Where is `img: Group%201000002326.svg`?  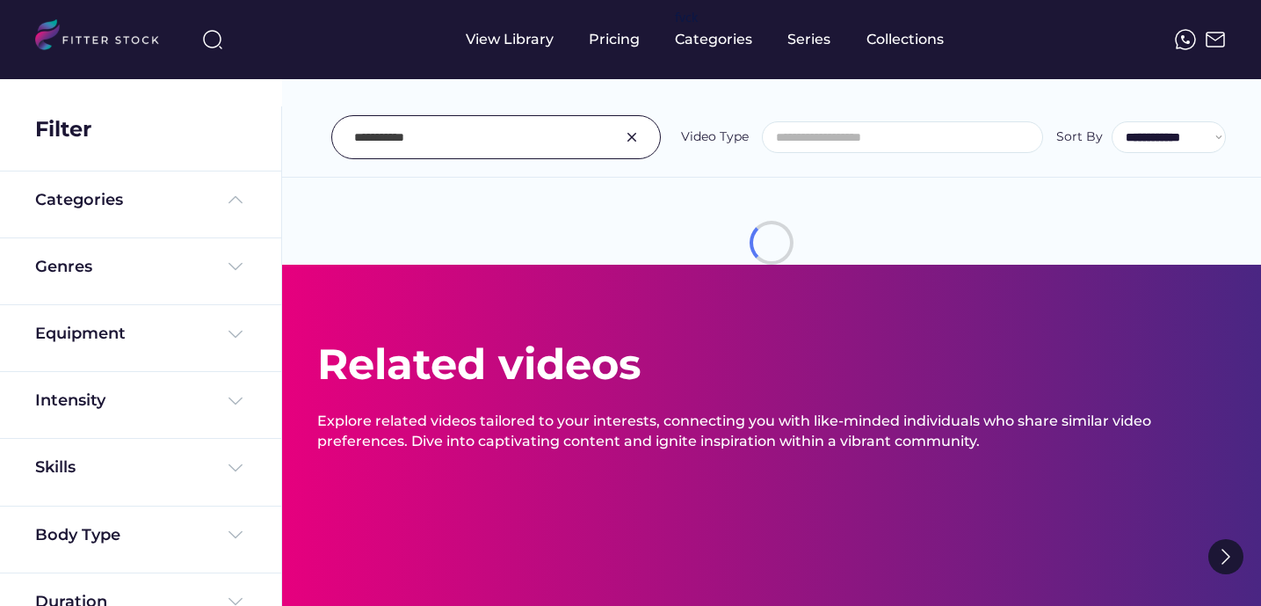
img: Group%201000002326.svg is located at coordinates (632, 137).